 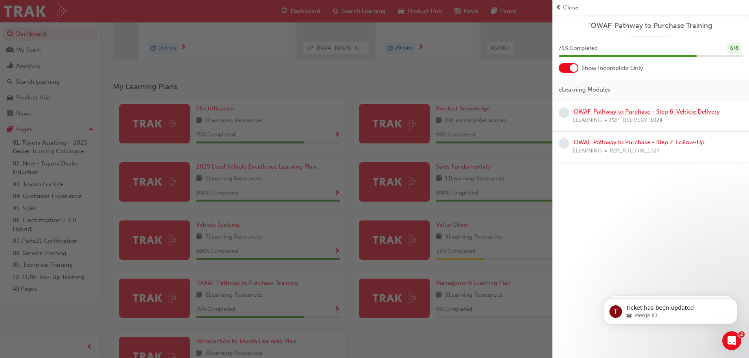 I want to click on span: Merge ID, so click(x=54, y=34).